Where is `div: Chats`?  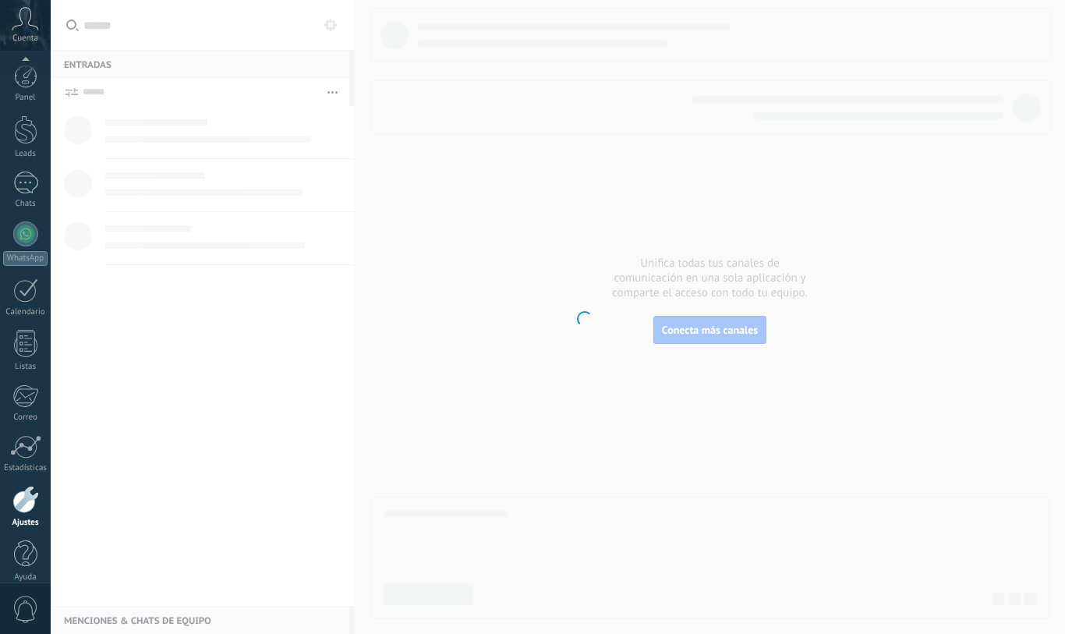
div: Chats is located at coordinates (26, 204).